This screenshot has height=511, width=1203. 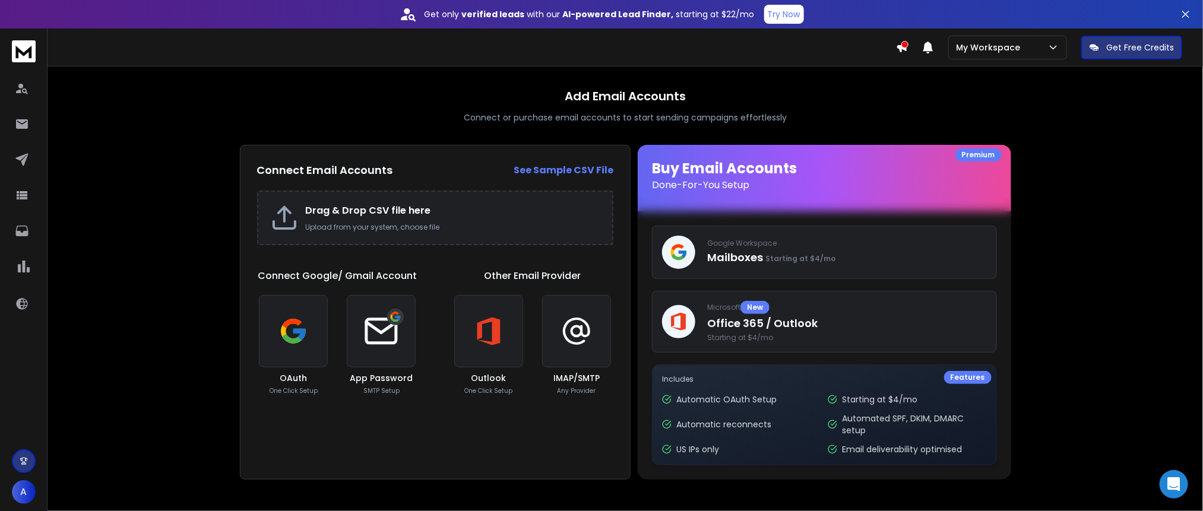 What do you see at coordinates (494, 14) in the screenshot?
I see `strong: verified leads` at bounding box center [494, 14].